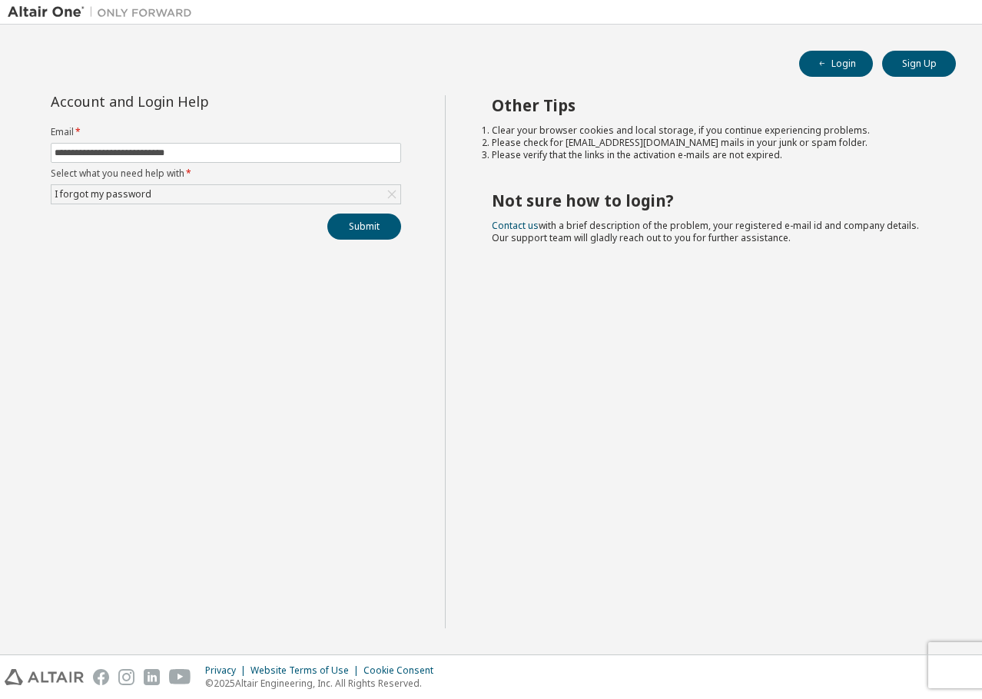 This screenshot has height=699, width=982. Describe the element at coordinates (126, 677) in the screenshot. I see `img: instagram.svg` at that location.